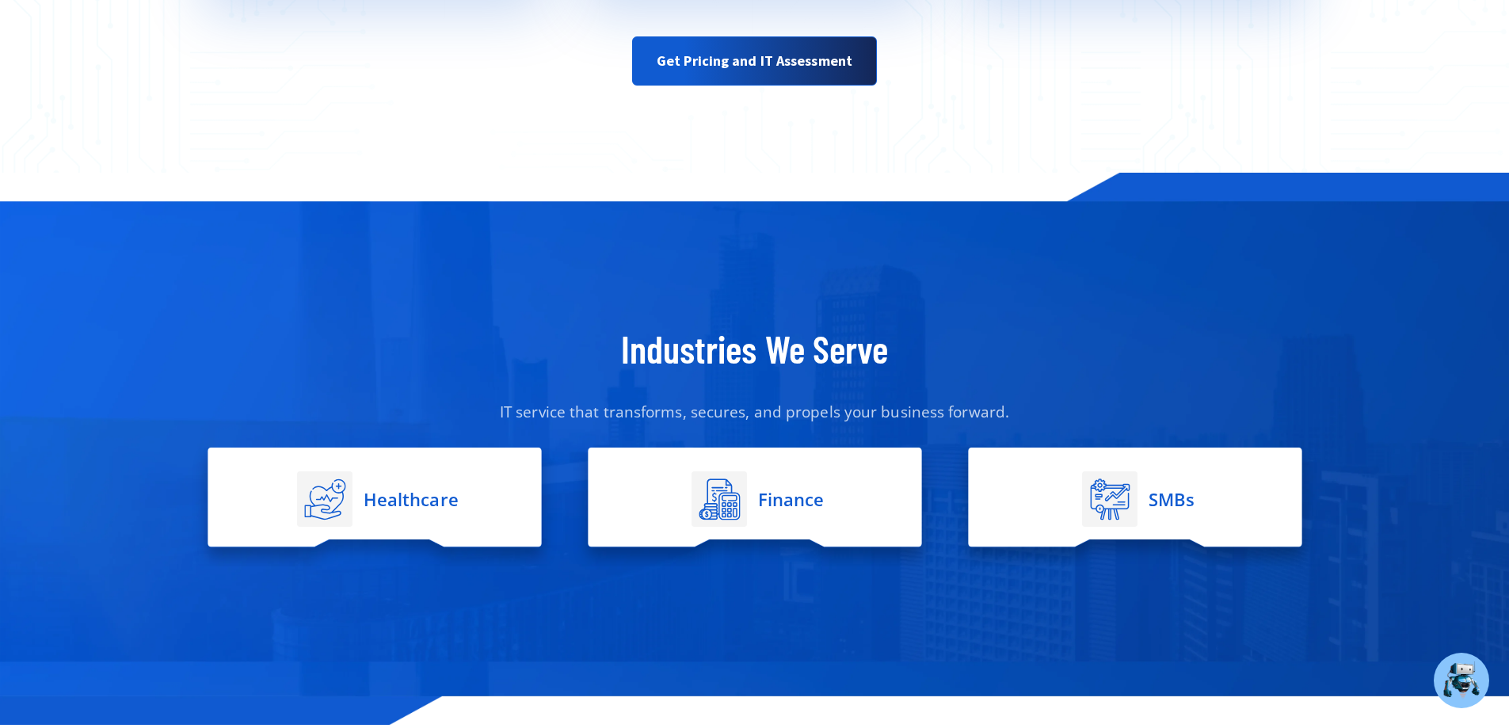  Describe the element at coordinates (789, 499) in the screenshot. I see `span: Finance` at that location.